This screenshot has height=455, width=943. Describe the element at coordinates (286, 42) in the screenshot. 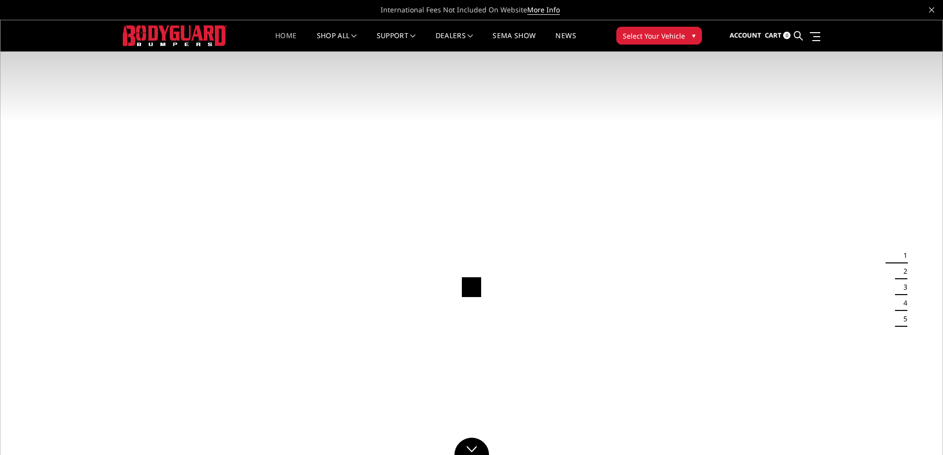

I see `a: Home` at that location.